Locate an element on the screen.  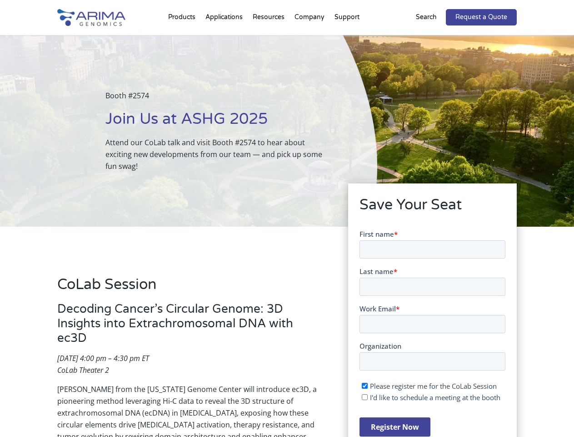
a: Request a Quote is located at coordinates (482, 17).